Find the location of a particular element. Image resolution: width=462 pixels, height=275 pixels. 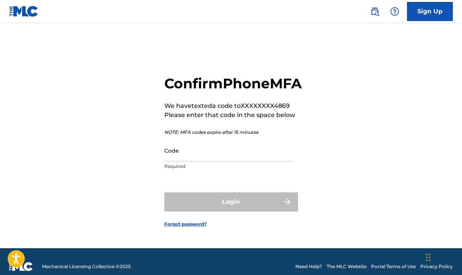

a: Sign Up is located at coordinates (430, 11).